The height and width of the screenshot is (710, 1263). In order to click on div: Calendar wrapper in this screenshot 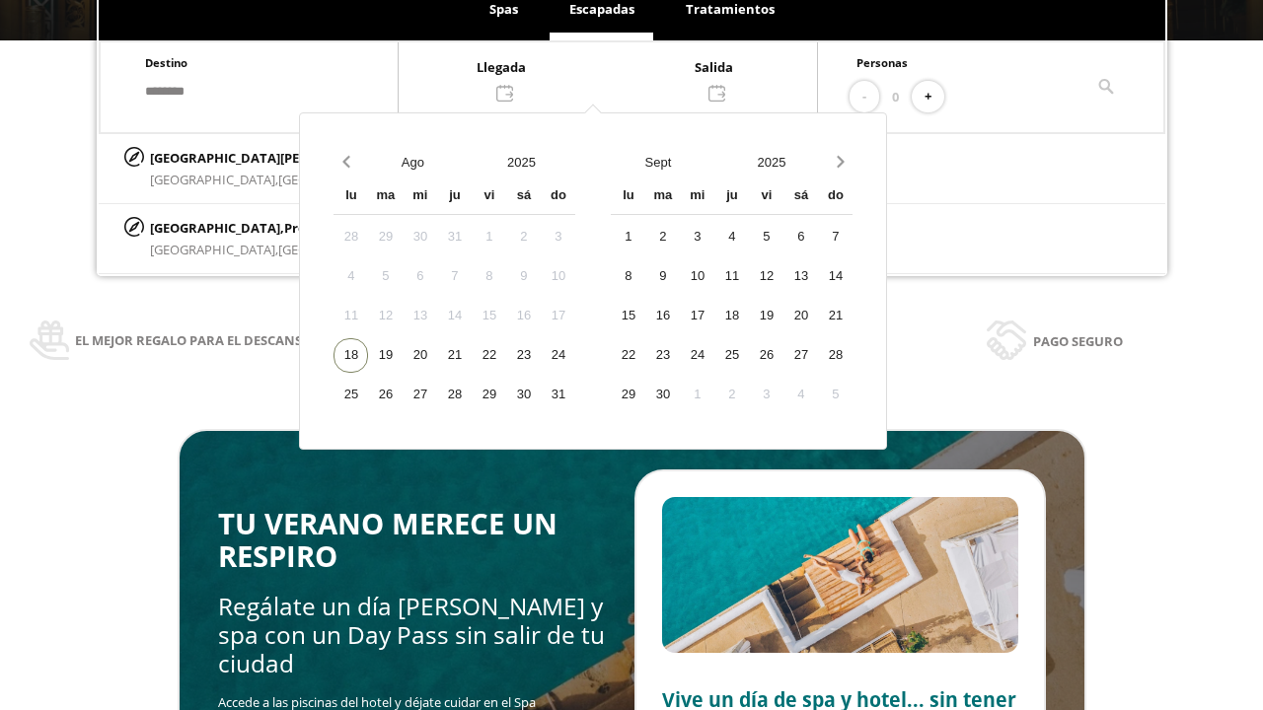, I will do `click(454, 296)`.